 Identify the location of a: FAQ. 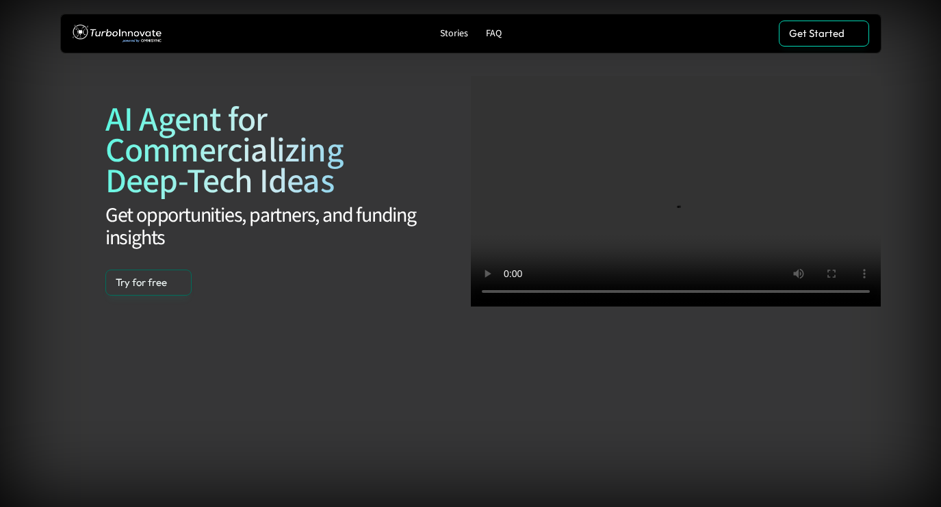
(493, 34).